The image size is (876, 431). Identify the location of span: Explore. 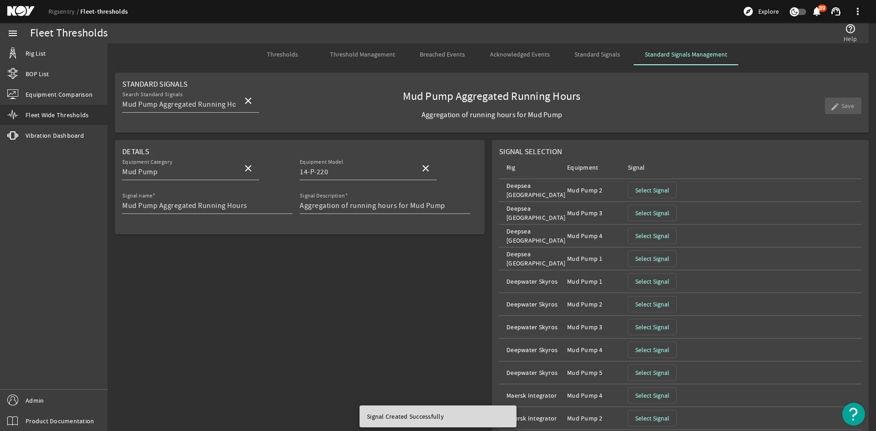
(768, 11).